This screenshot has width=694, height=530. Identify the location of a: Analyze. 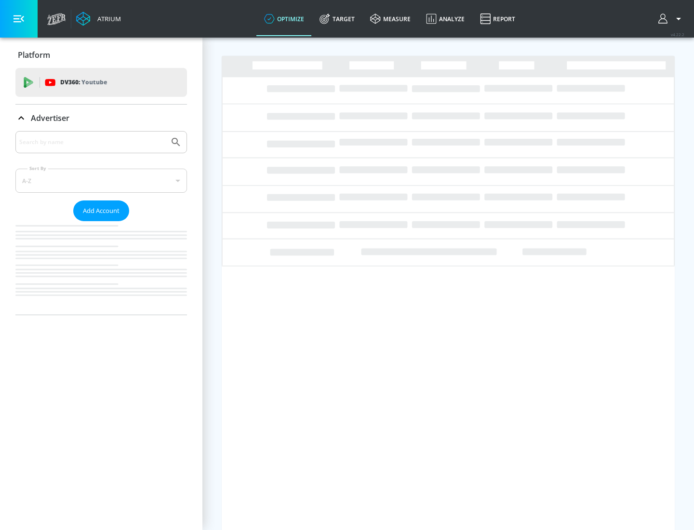
(446, 19).